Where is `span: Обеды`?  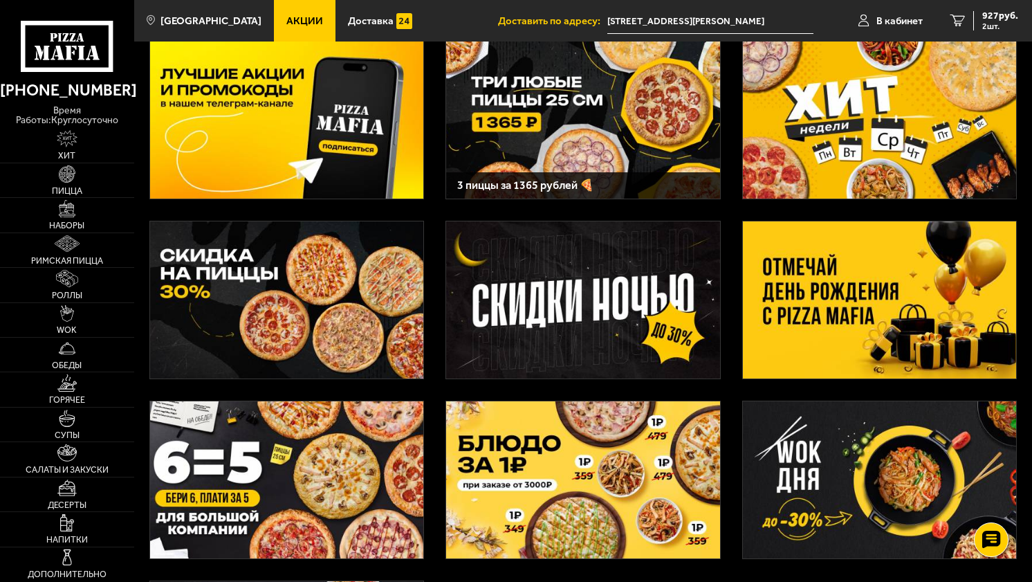 span: Обеды is located at coordinates (66, 365).